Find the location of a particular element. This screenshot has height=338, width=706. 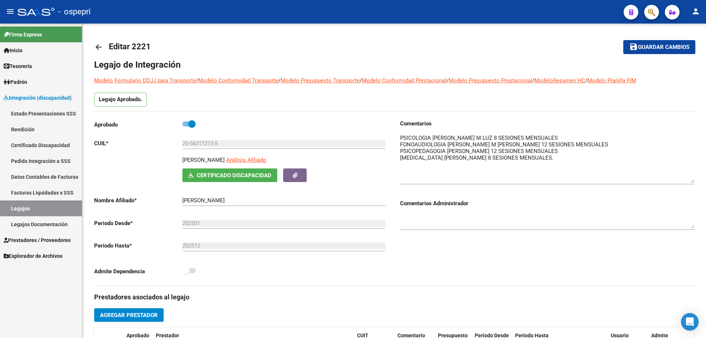

mat-icon: person is located at coordinates (696, 11).